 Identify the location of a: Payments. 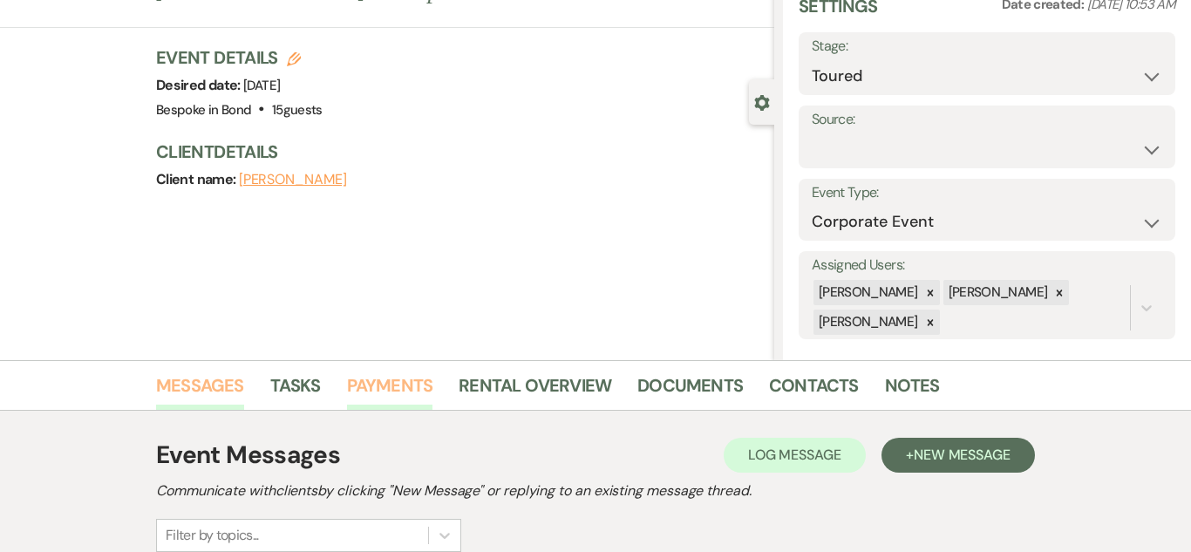
(390, 391).